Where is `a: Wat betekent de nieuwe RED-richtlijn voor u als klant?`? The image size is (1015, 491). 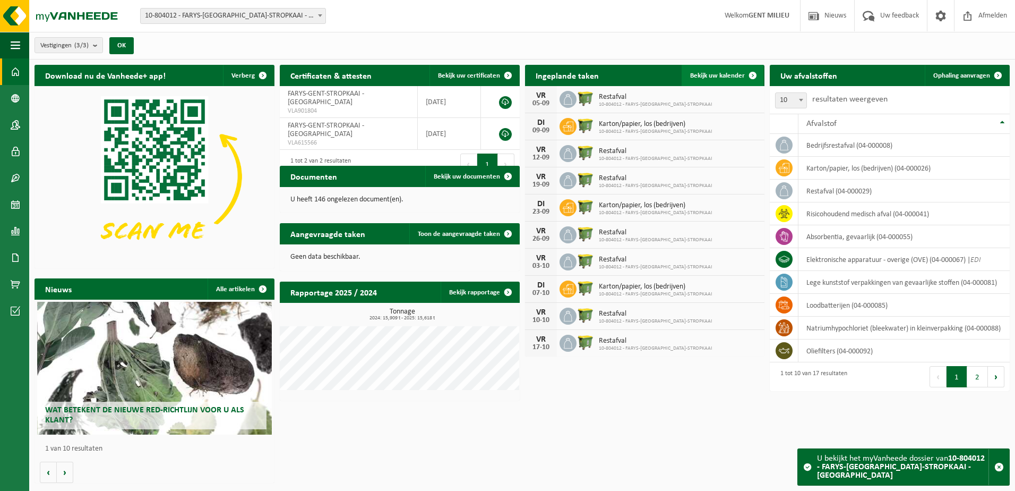
a: Wat betekent de nieuwe RED-richtlijn voor u als klant? is located at coordinates (155, 368).